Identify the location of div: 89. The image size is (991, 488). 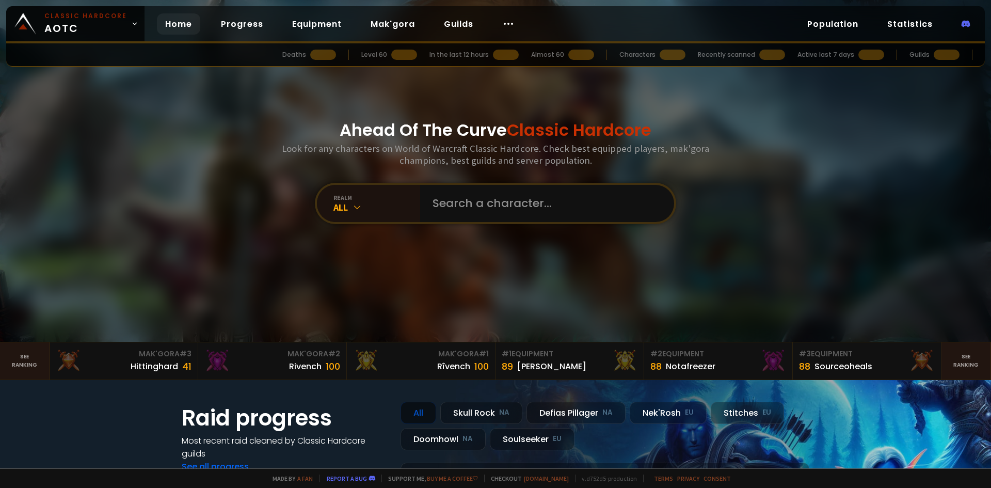
(507, 366).